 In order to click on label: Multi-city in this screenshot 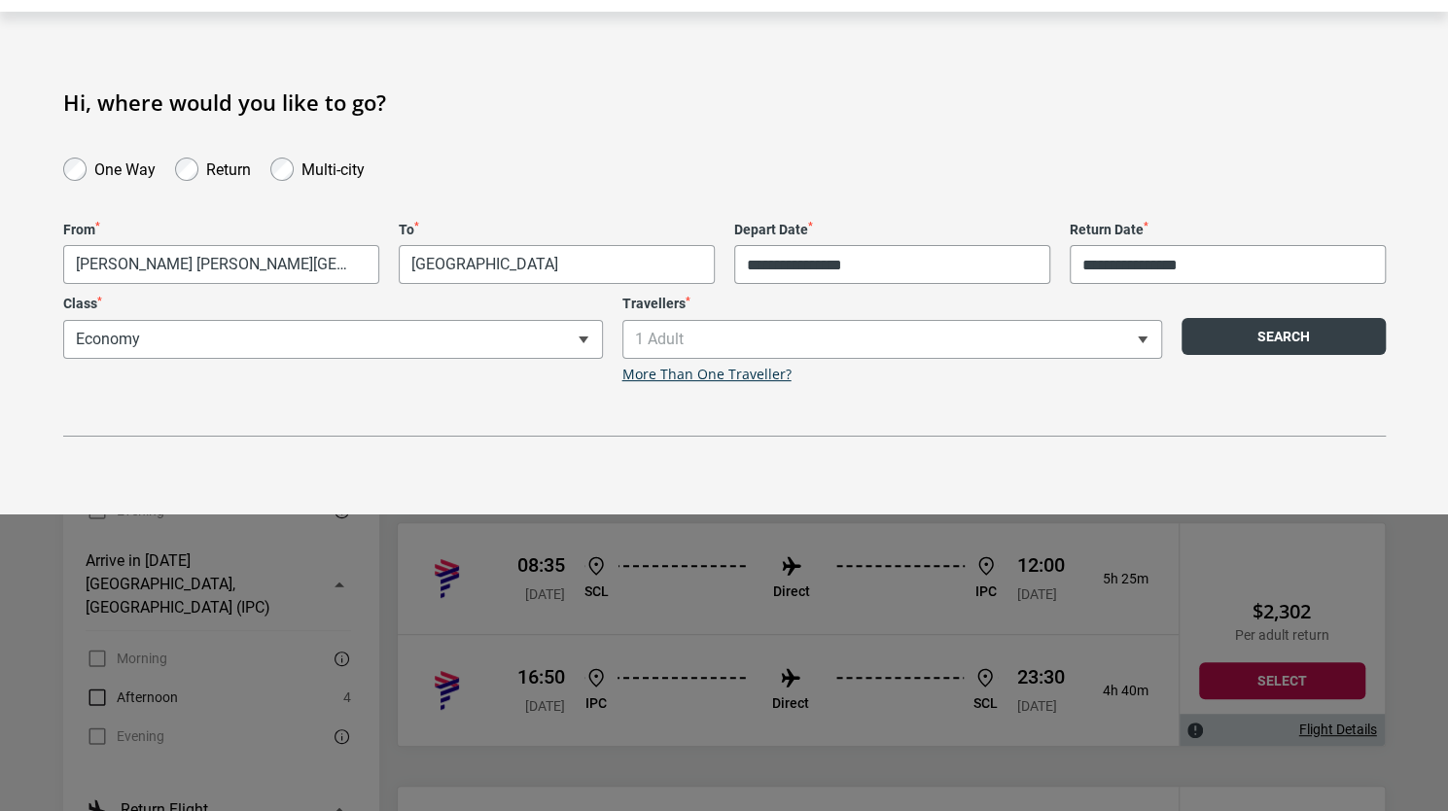, I will do `click(333, 167)`.